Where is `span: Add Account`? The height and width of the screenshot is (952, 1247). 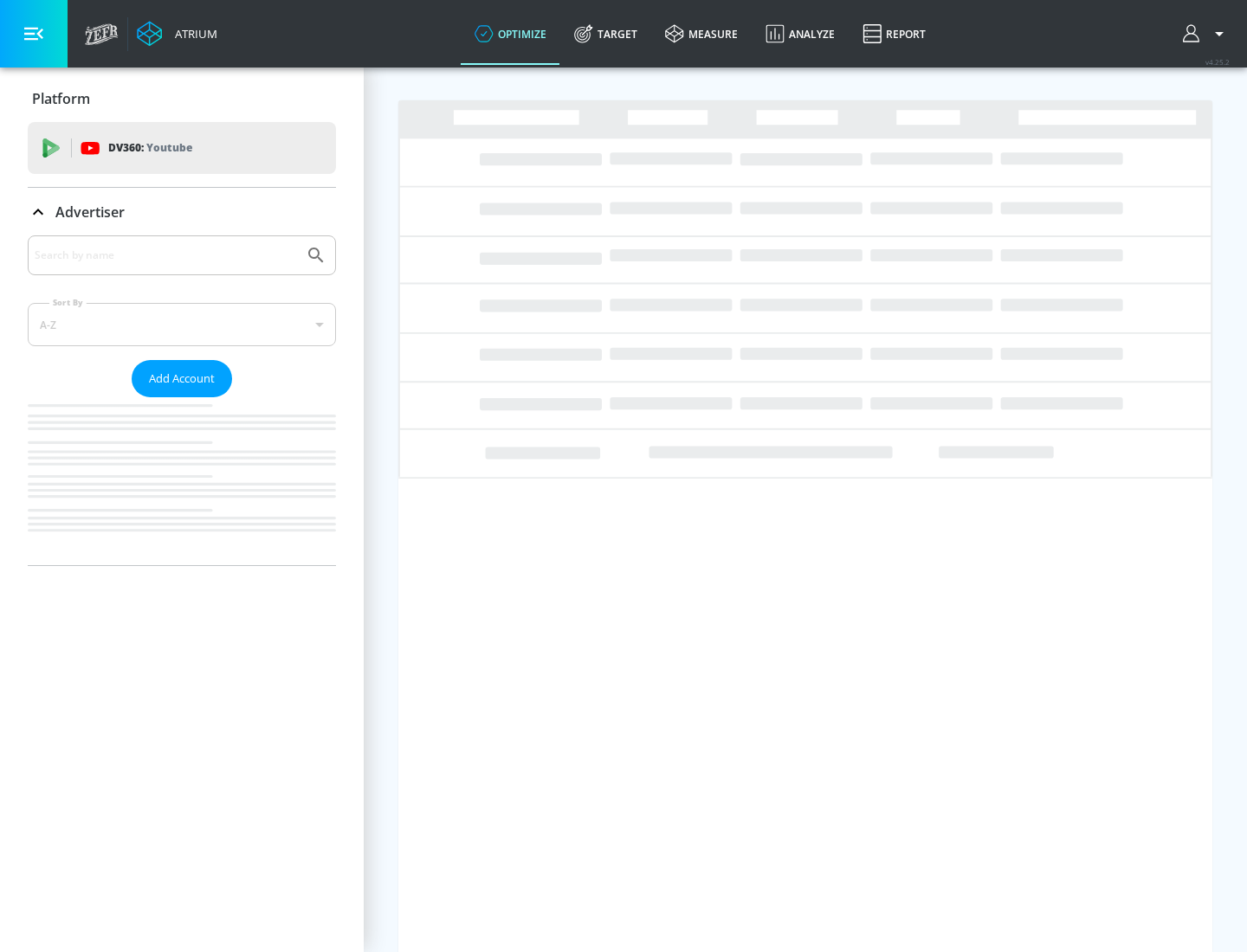
span: Add Account is located at coordinates (182, 379).